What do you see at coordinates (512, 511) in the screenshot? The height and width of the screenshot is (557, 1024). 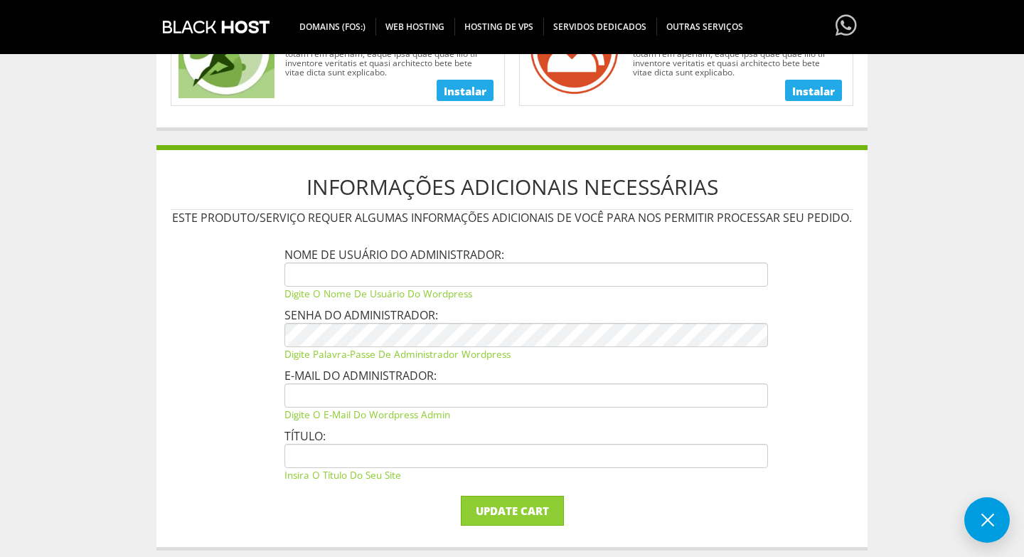 I see `input: Update Cart` at bounding box center [512, 511].